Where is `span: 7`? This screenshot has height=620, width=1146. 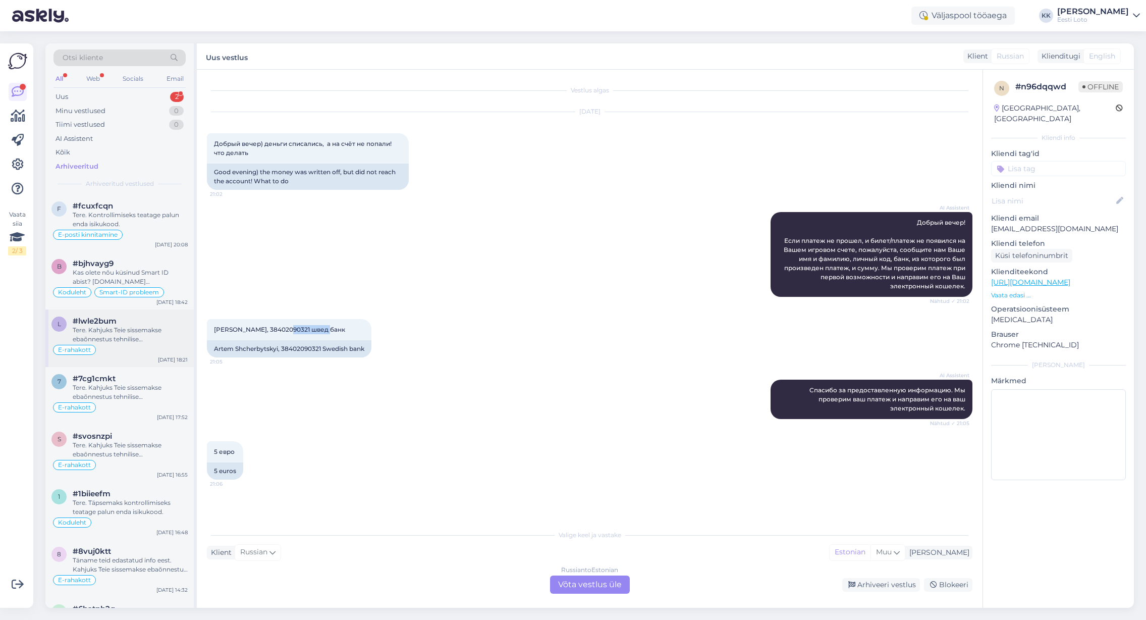
span: 7 is located at coordinates (59, 381).